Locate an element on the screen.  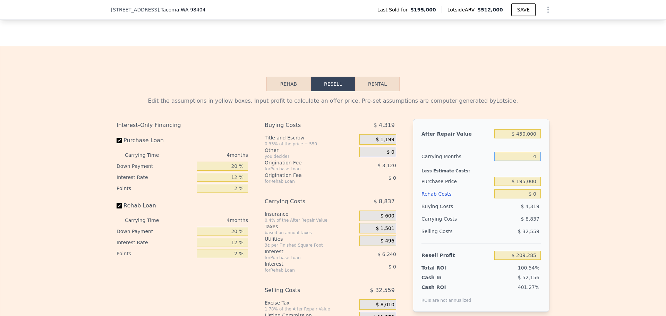
div: you decide! is located at coordinates (310, 156).